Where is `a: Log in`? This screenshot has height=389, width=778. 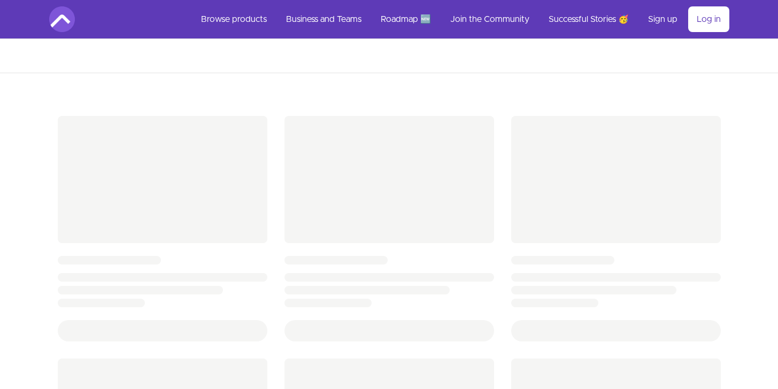 a: Log in is located at coordinates (708, 19).